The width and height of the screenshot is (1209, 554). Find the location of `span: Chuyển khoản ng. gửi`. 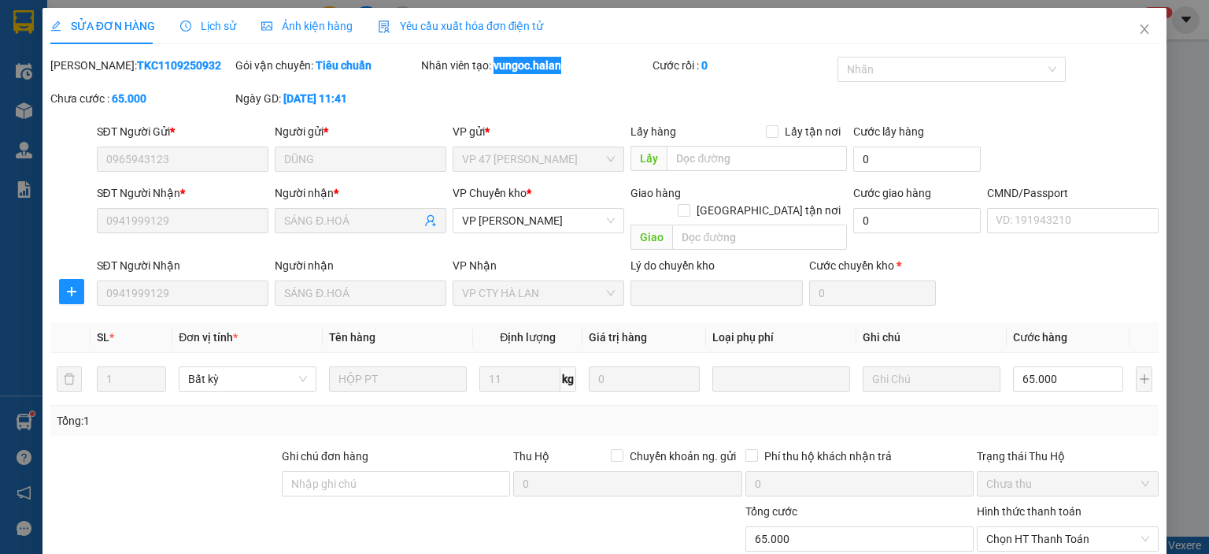

span: Chuyển khoản ng. gửi is located at coordinates (683, 456).